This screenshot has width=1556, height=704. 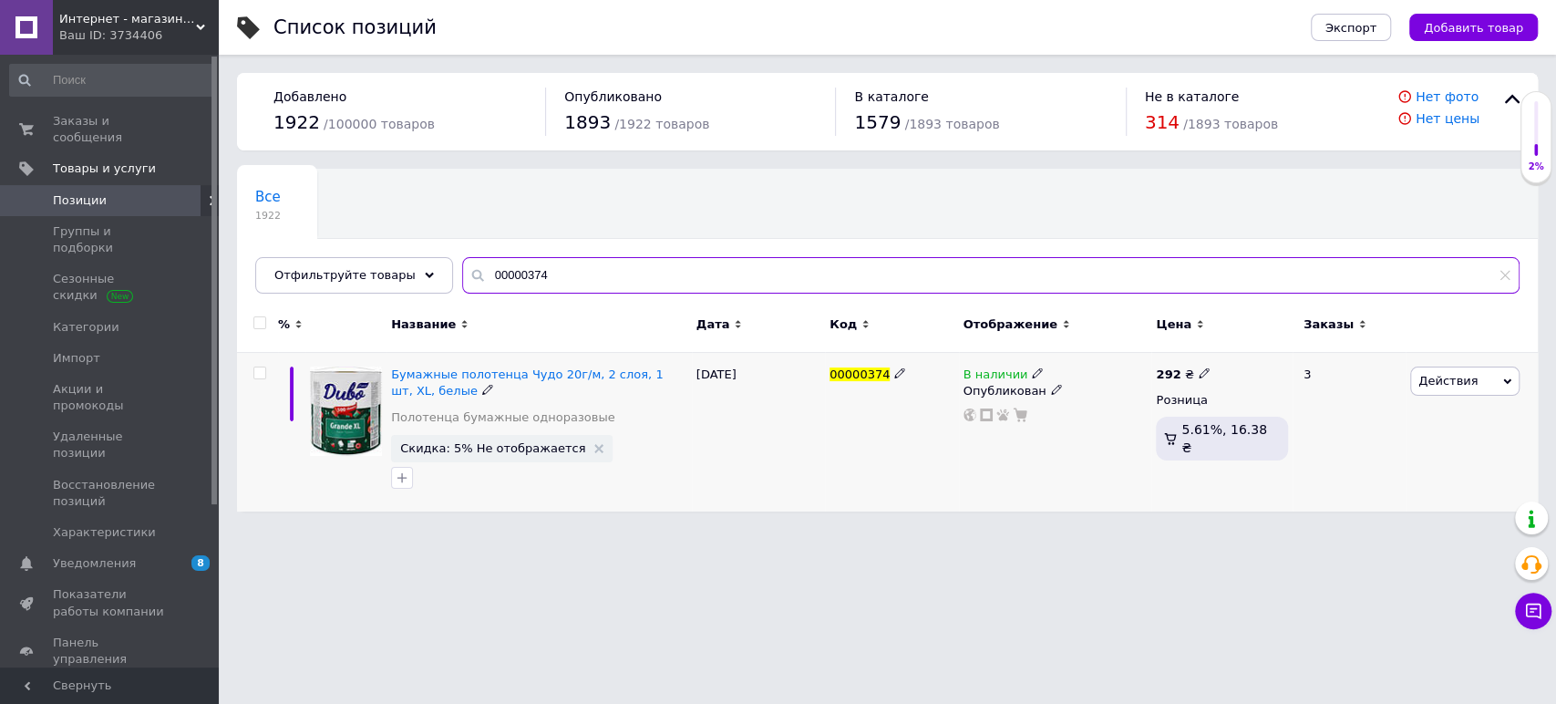 What do you see at coordinates (139, 36) in the screenshot?
I see `div: Ваш ID: 3734406` at bounding box center [139, 36].